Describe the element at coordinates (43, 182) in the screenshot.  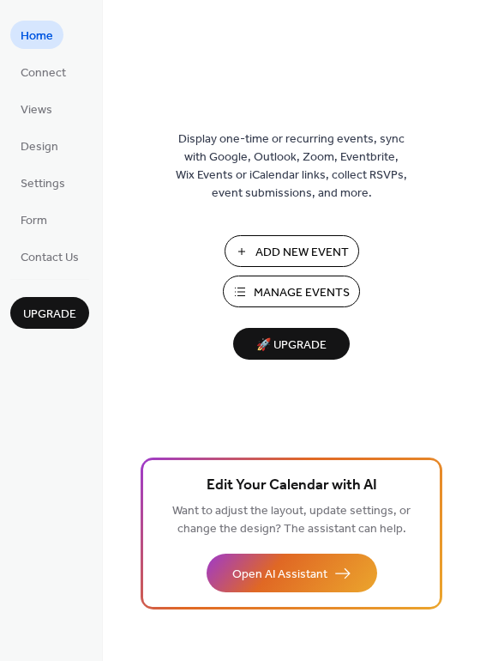
I see `a: Settings` at that location.